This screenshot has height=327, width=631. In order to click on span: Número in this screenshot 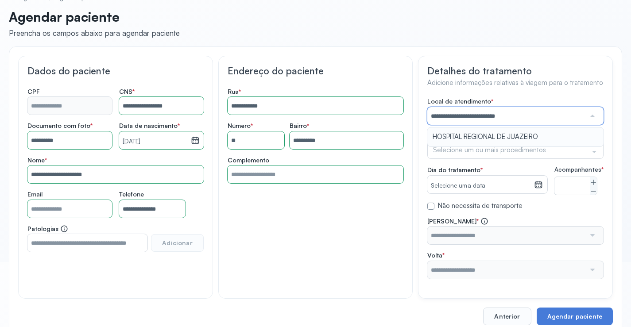, I will do `click(240, 126)`.